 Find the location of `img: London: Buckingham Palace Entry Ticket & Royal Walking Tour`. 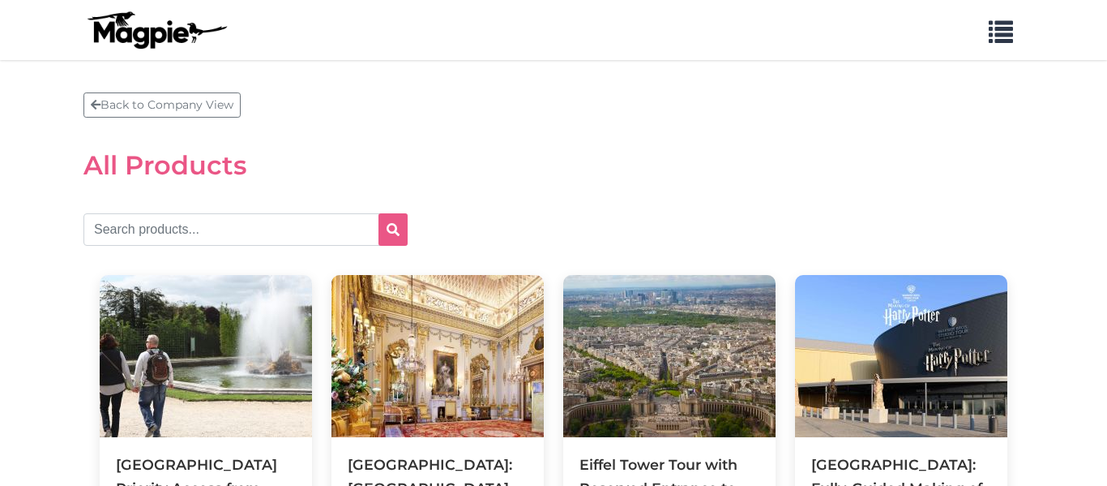

img: London: Buckingham Palace Entry Ticket & Royal Walking Tour is located at coordinates (438, 356).